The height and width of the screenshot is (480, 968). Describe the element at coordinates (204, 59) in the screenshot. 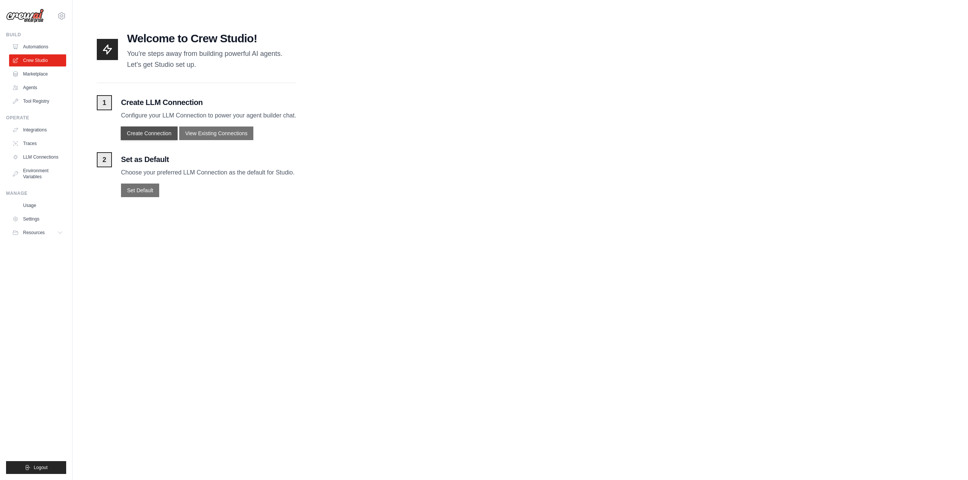

I see `p: You're steps away from building powerful AI agents. Let's get Studio set up.` at that location.